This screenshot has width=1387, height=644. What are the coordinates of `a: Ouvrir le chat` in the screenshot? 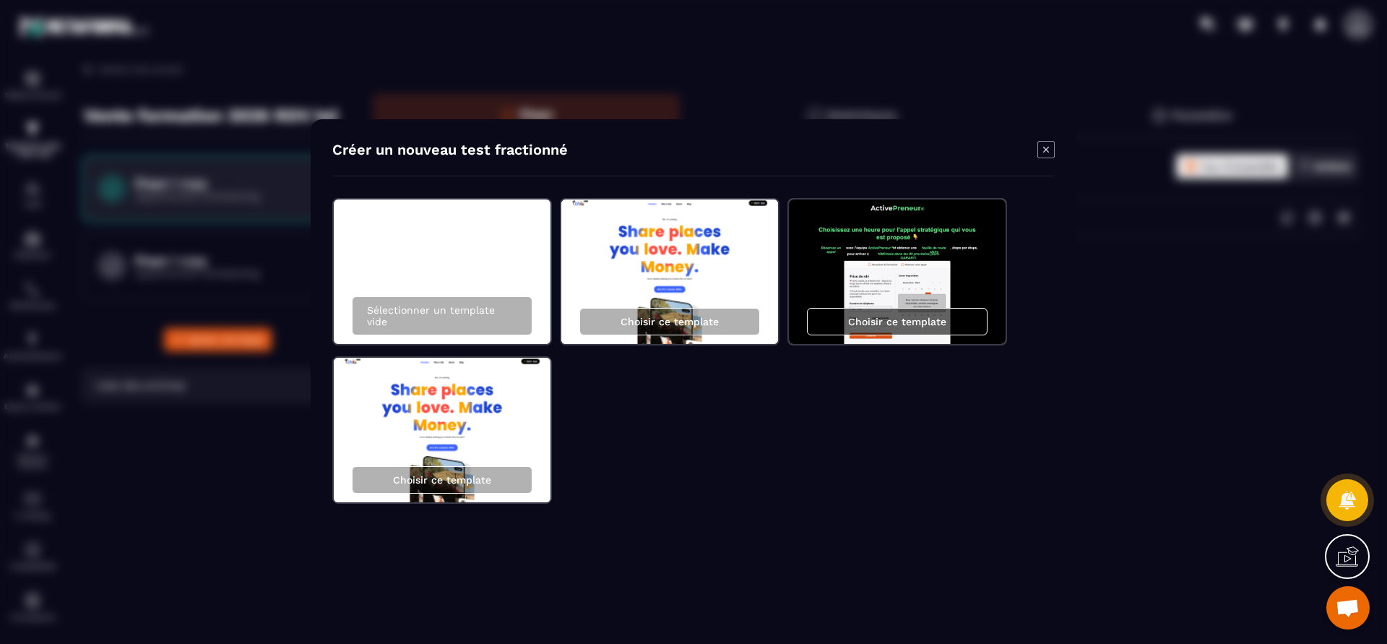 It's located at (1348, 607).